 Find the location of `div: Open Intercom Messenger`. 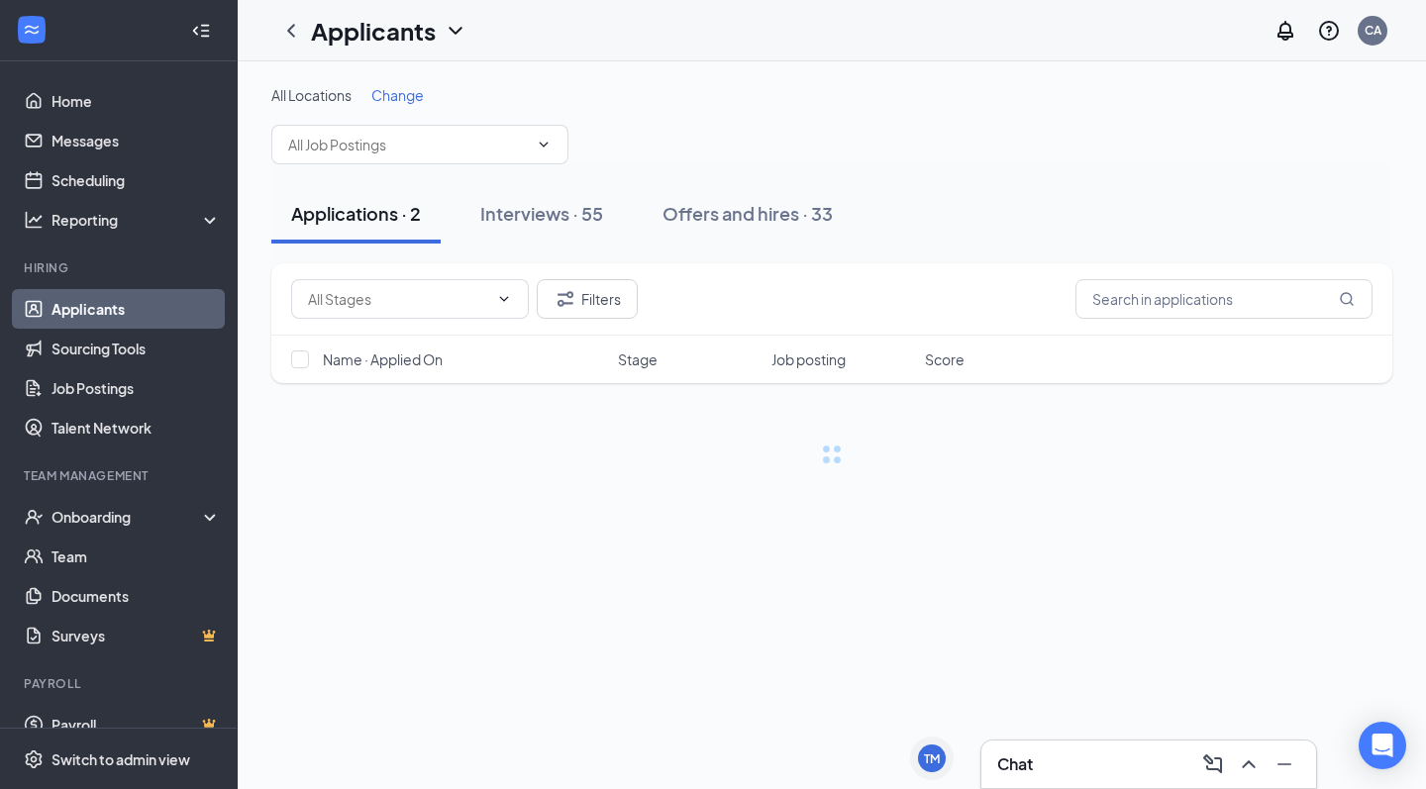

div: Open Intercom Messenger is located at coordinates (1383, 746).